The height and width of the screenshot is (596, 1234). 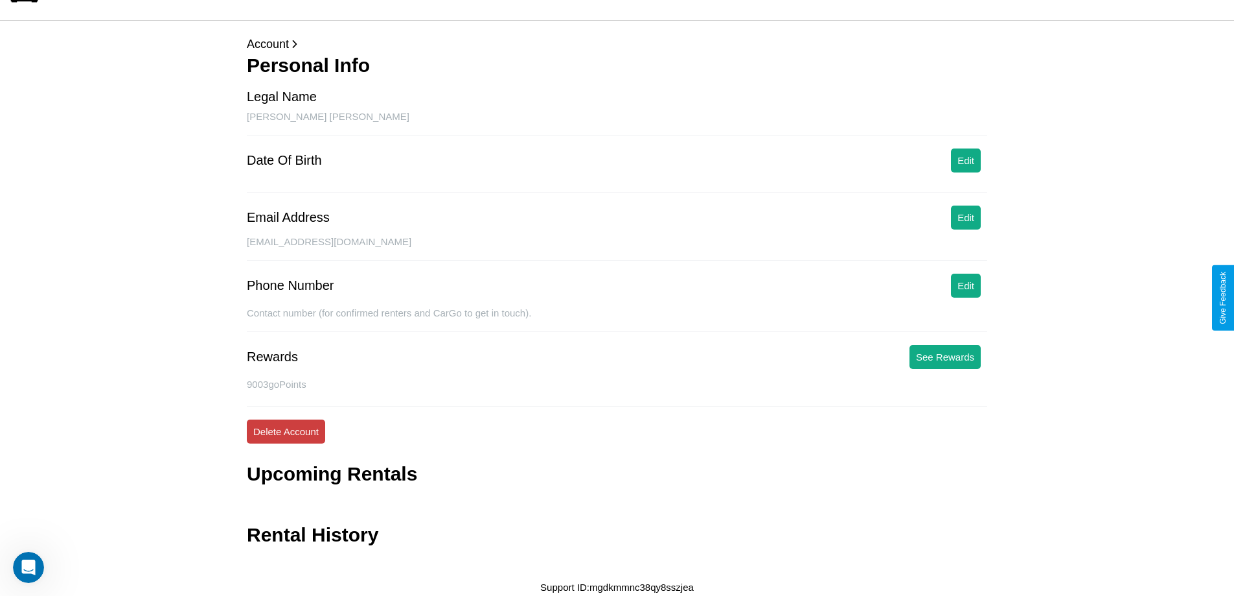 What do you see at coordinates (332, 474) in the screenshot?
I see `h3: Upcoming Rentals` at bounding box center [332, 474].